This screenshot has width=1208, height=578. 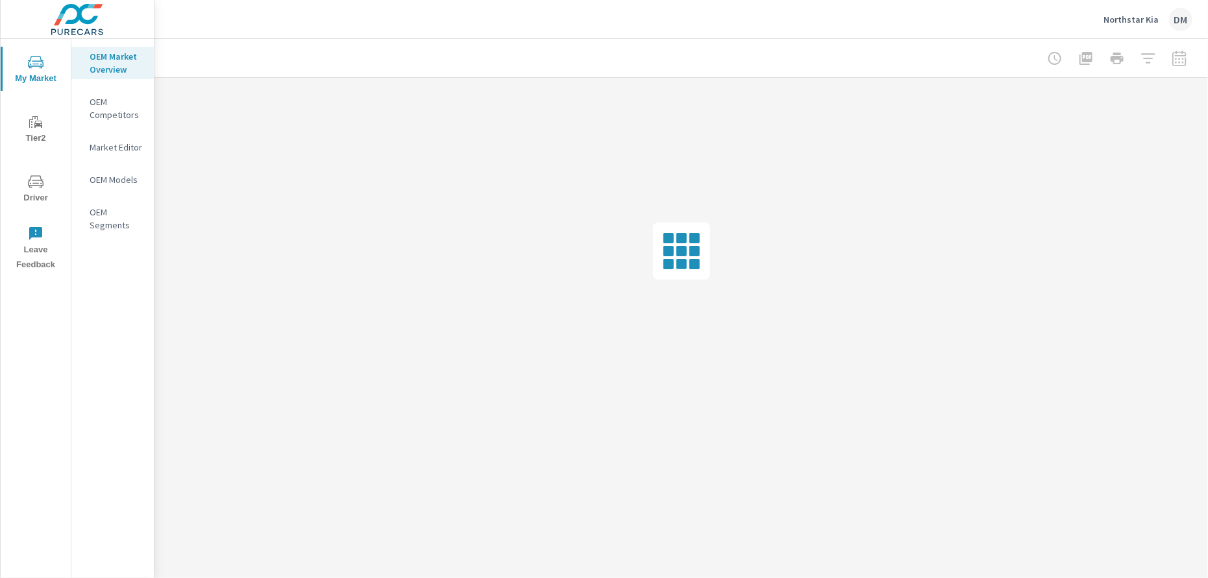 I want to click on div: OEM Models, so click(x=112, y=180).